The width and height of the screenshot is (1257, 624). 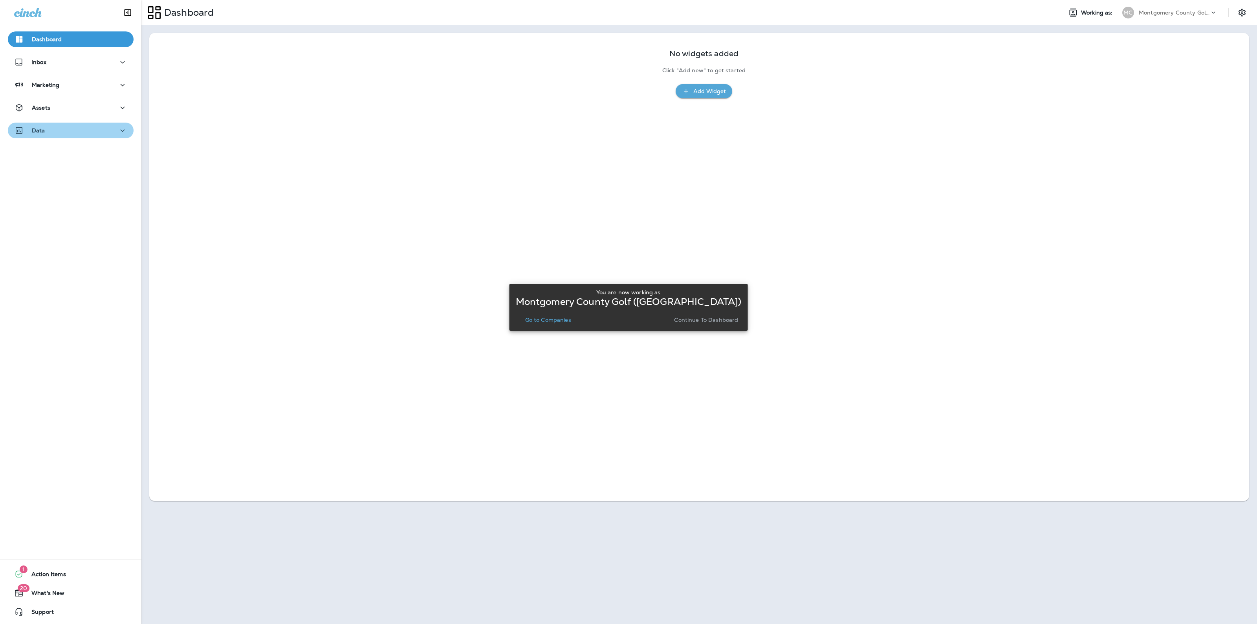 What do you see at coordinates (1097, 13) in the screenshot?
I see `span: Working as:` at bounding box center [1097, 13].